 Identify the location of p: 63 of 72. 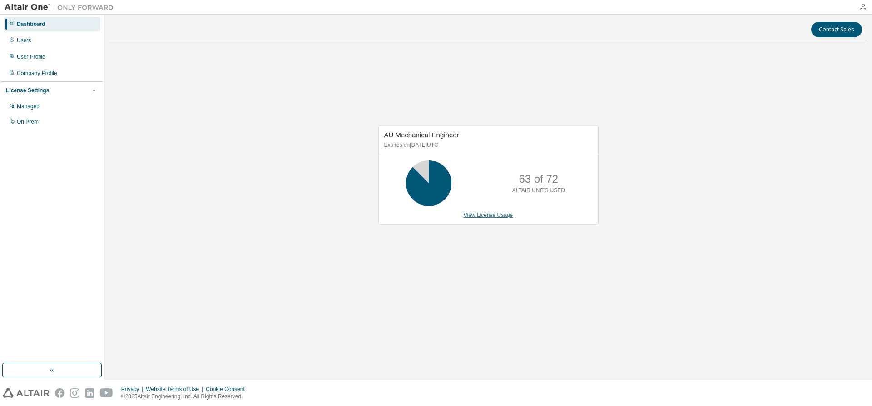
(538, 179).